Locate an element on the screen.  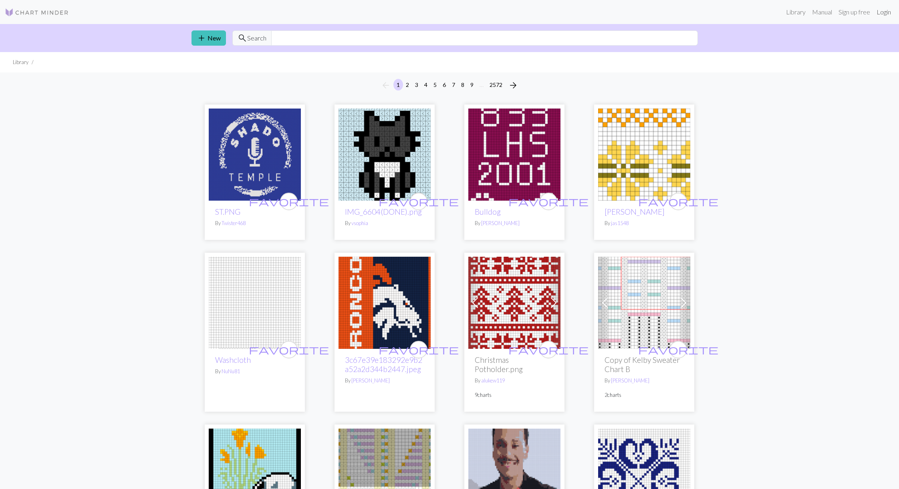
a: jas1548 is located at coordinates (620, 223).